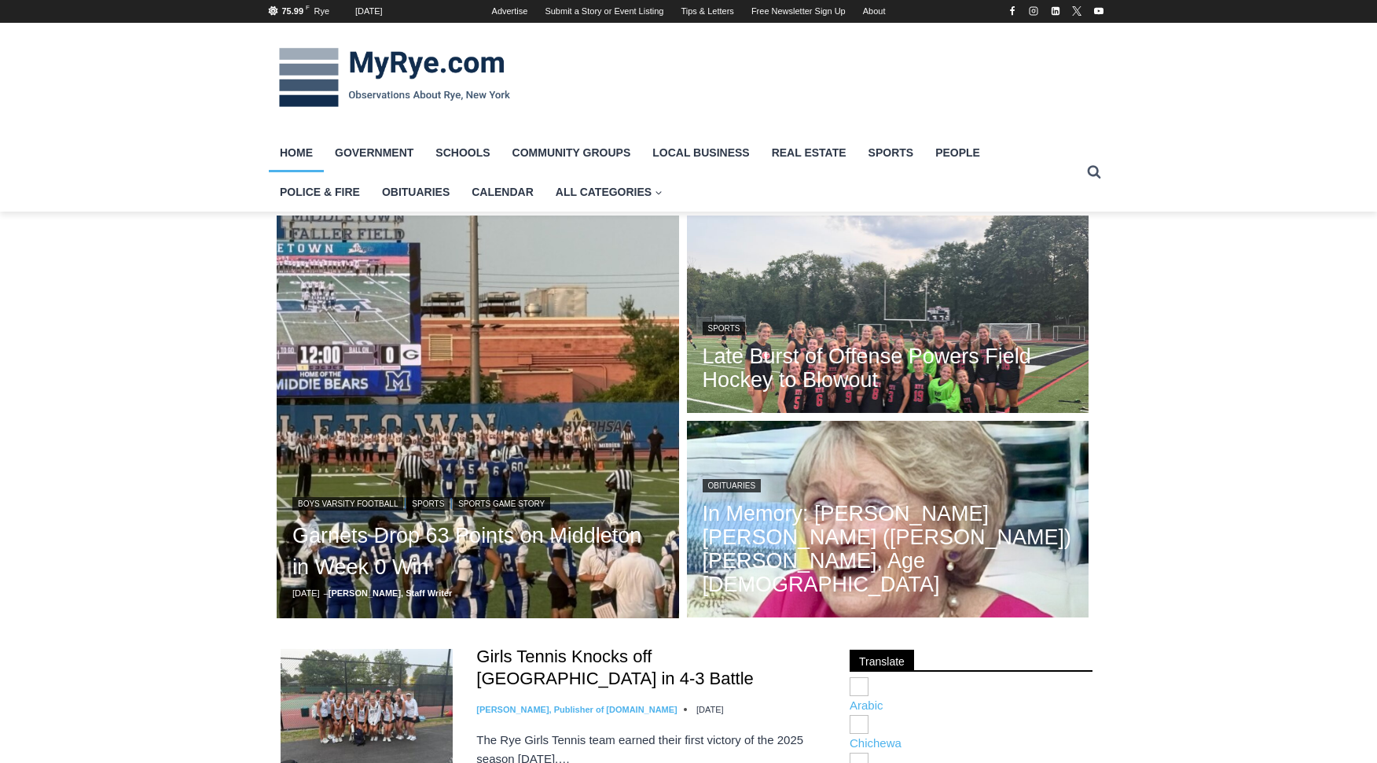 This screenshot has width=1377, height=763. Describe the element at coordinates (1013, 11) in the screenshot. I see `a: Facebook` at that location.